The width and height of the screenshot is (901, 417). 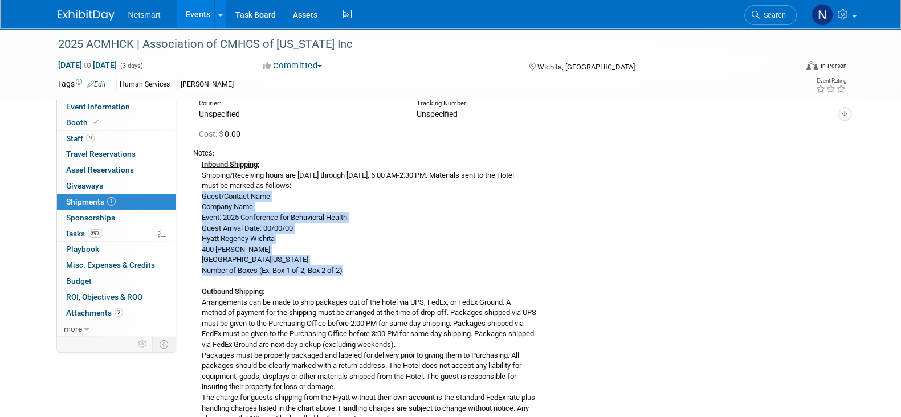 I want to click on span: to, so click(x=87, y=65).